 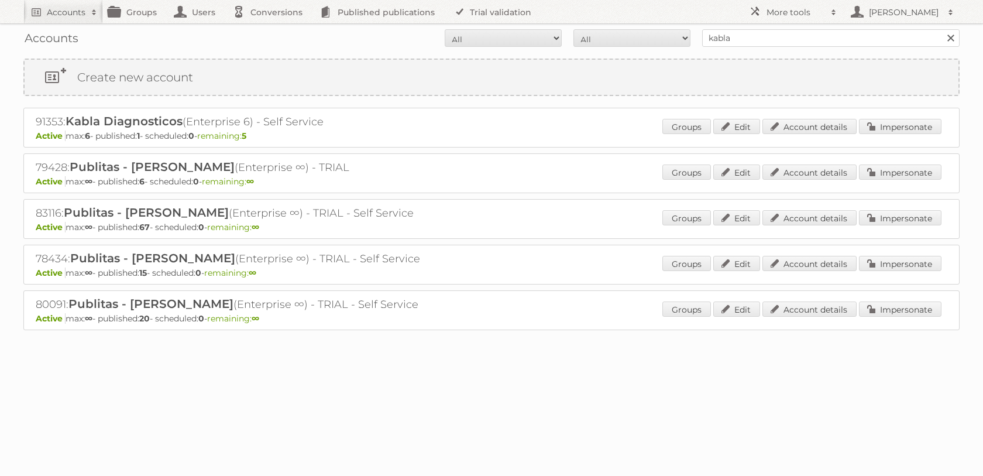 I want to click on h2: Accounts, so click(x=66, y=12).